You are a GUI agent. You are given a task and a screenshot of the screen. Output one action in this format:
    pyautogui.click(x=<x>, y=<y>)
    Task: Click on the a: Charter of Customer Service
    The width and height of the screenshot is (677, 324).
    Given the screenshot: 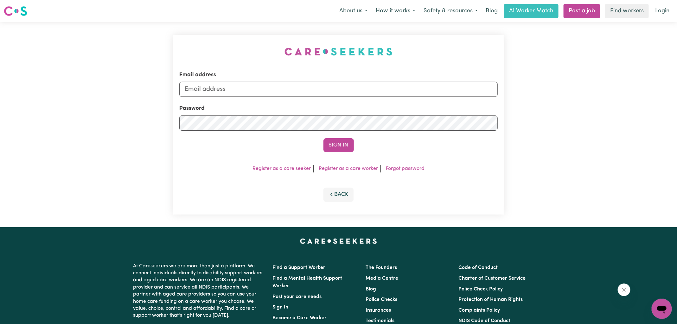 What is the action you would take?
    pyautogui.click(x=492, y=279)
    